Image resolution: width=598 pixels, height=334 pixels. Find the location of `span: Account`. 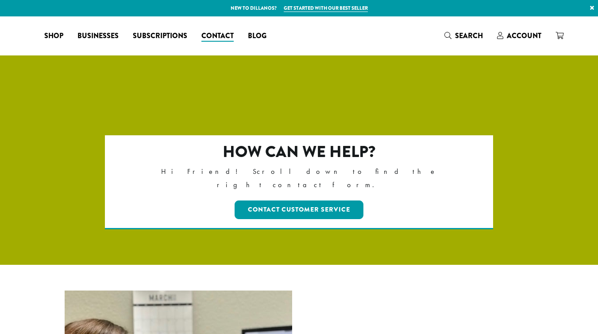

span: Account is located at coordinates (524, 35).